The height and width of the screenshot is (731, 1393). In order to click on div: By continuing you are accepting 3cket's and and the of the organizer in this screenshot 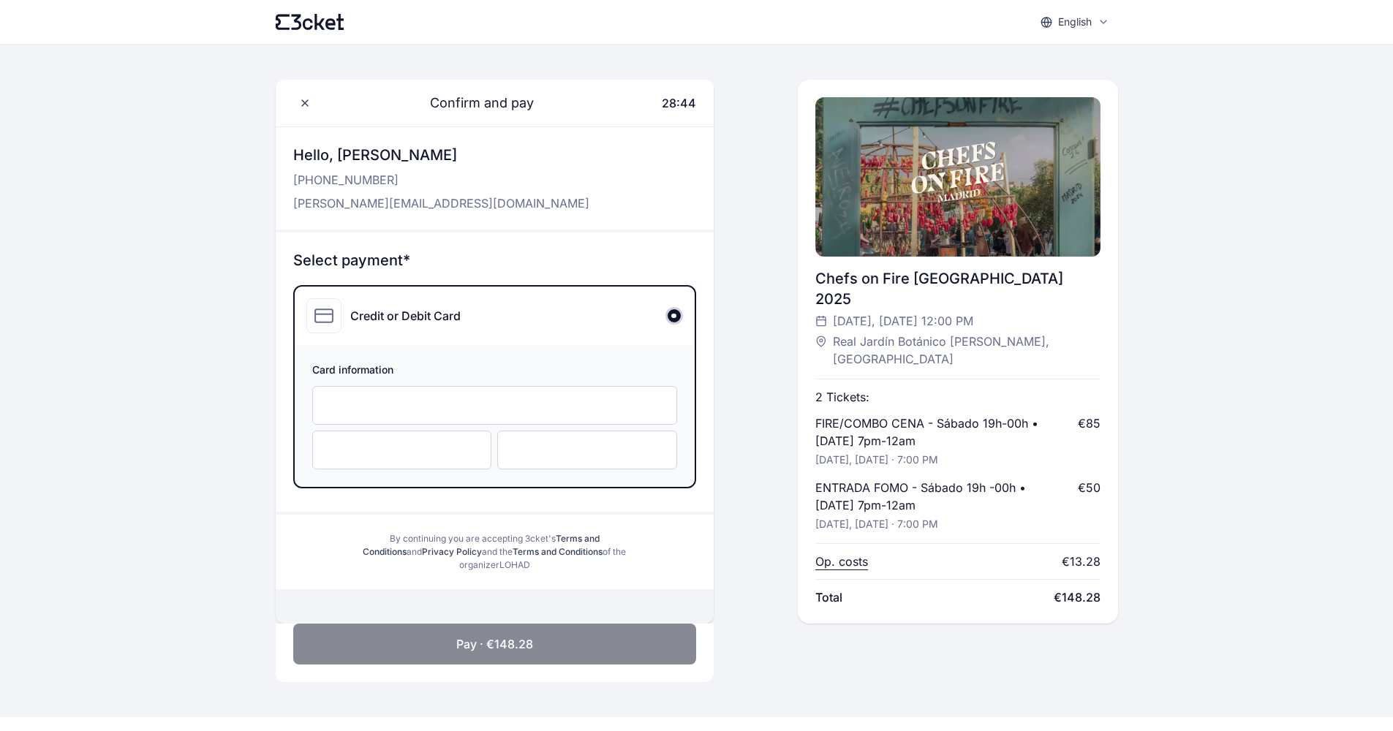, I will do `click(494, 552)`.